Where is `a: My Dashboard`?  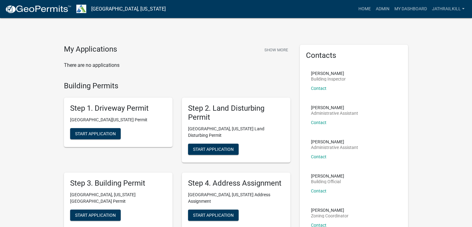 a: My Dashboard is located at coordinates (411, 9).